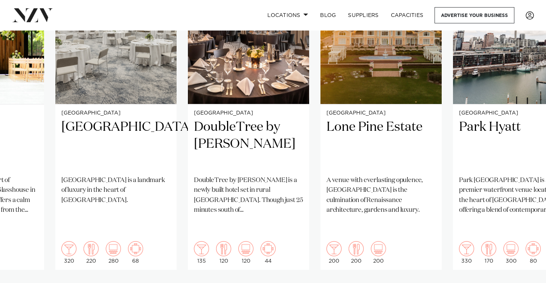 The image size is (546, 283). What do you see at coordinates (407, 15) in the screenshot?
I see `a: Capacities` at bounding box center [407, 15].